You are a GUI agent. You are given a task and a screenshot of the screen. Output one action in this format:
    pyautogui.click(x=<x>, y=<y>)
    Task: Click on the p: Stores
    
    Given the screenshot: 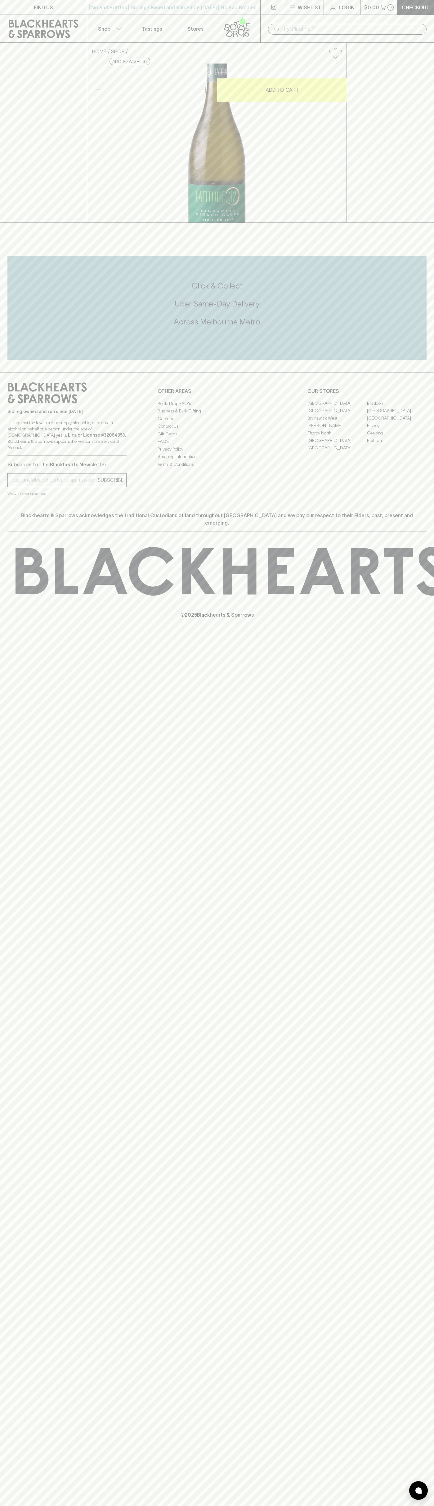 What is the action you would take?
    pyautogui.click(x=195, y=29)
    